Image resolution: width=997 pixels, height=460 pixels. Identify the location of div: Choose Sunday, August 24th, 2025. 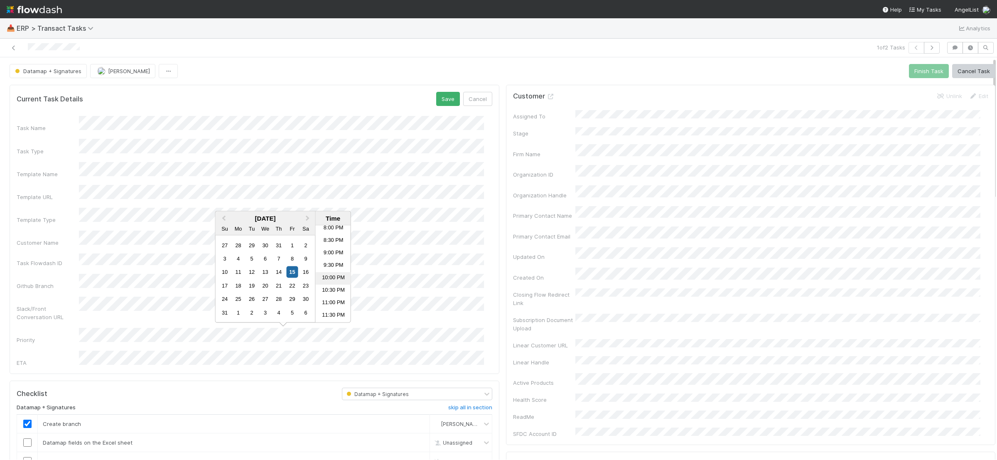
(225, 299).